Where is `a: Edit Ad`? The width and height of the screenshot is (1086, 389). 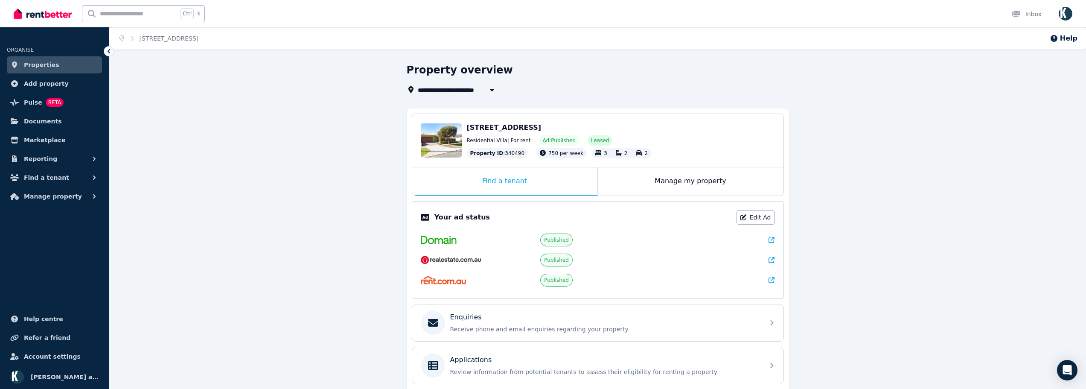
a: Edit Ad is located at coordinates (756, 217).